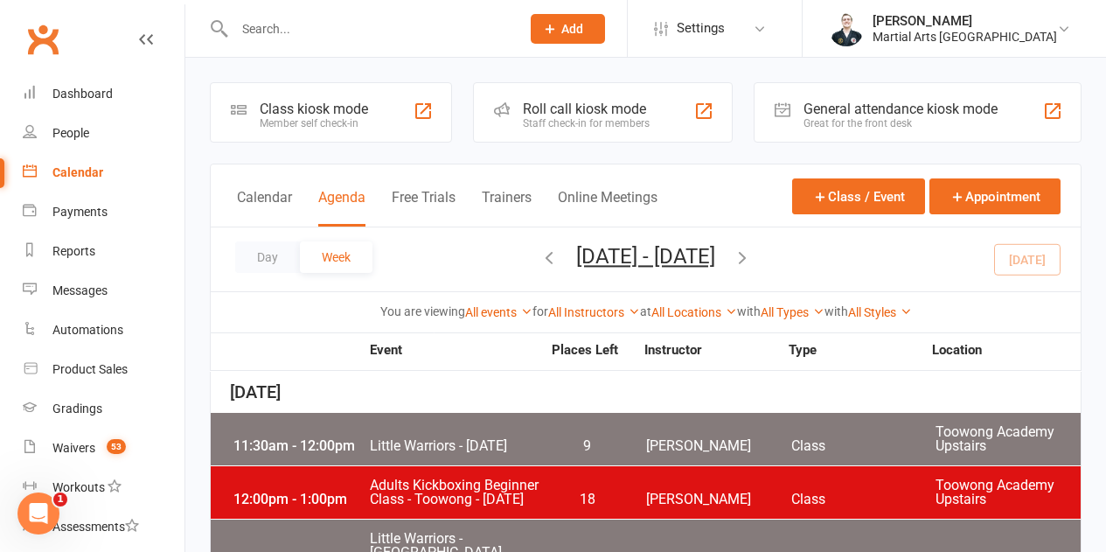 This screenshot has width=1106, height=552. Describe the element at coordinates (585, 350) in the screenshot. I see `strong: Places Left` at that location.